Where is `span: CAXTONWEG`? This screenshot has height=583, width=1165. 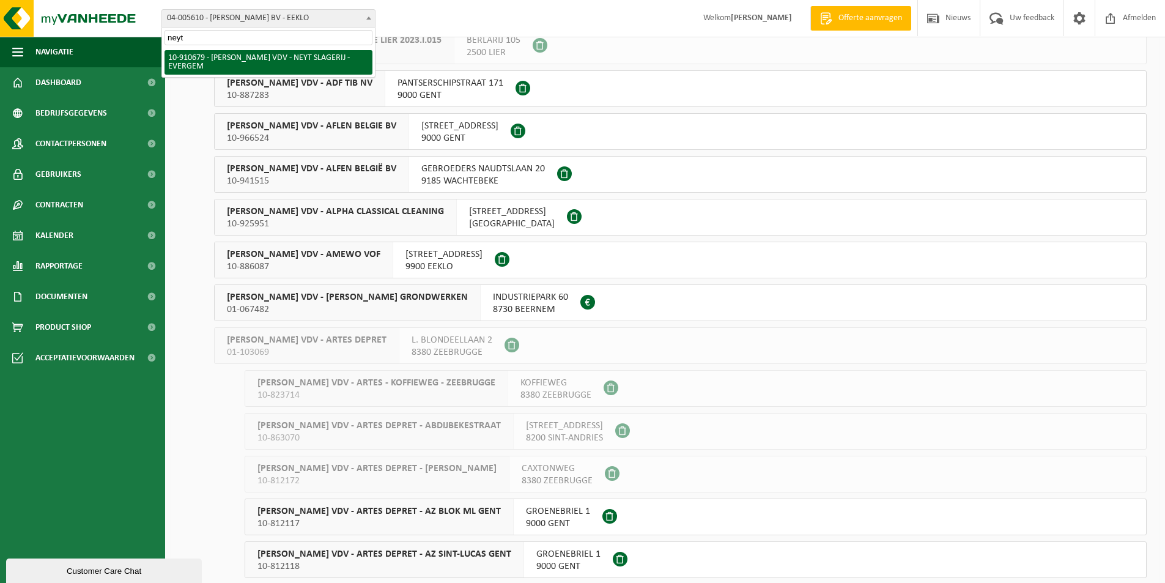
span: CAXTONWEG is located at coordinates (557, 468).